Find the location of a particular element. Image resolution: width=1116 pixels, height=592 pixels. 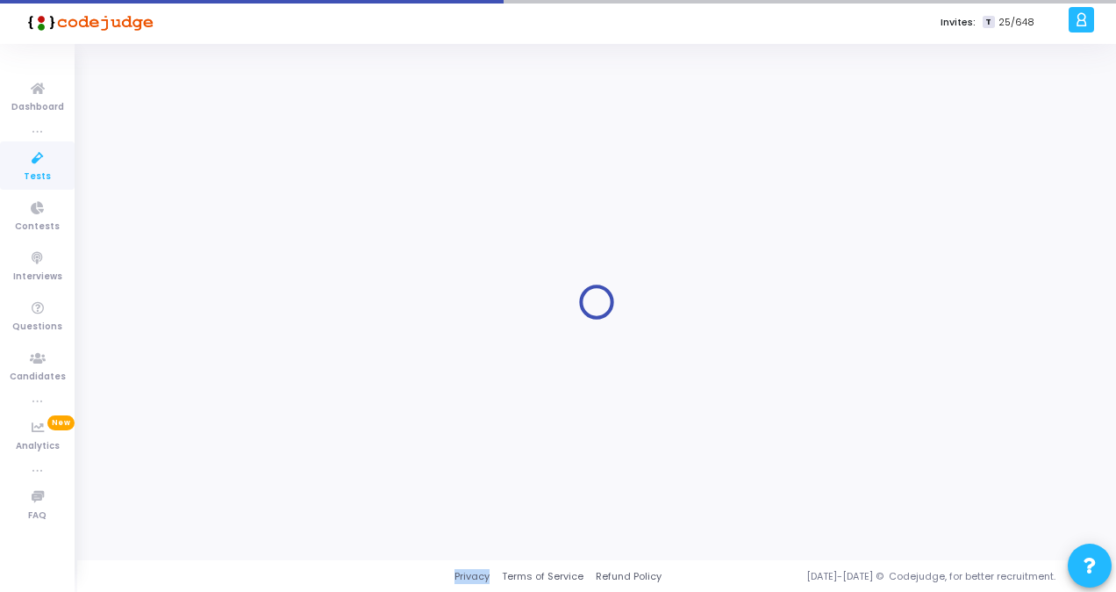

img: logo is located at coordinates (88, 22).